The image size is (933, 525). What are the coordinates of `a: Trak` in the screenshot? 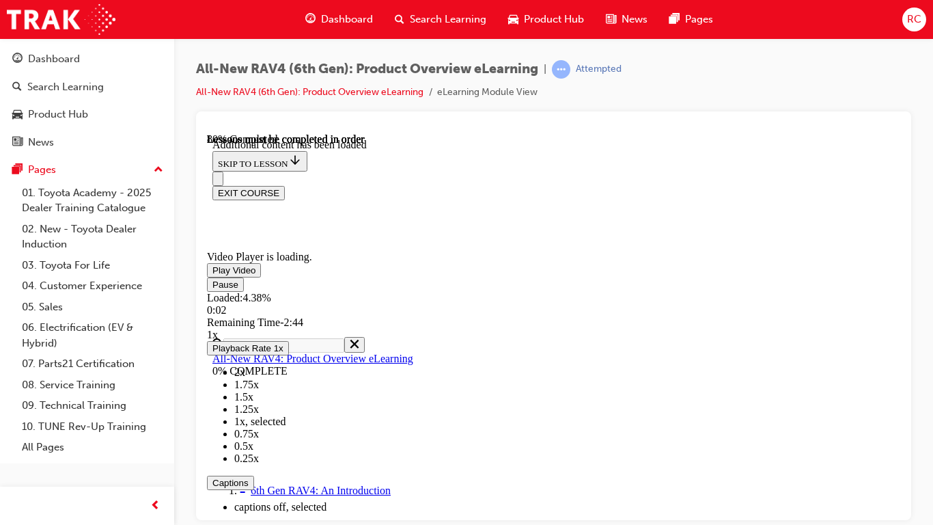 It's located at (61, 19).